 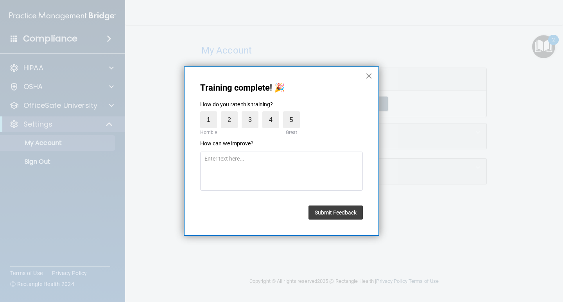 I want to click on div: Horrible, so click(x=208, y=133).